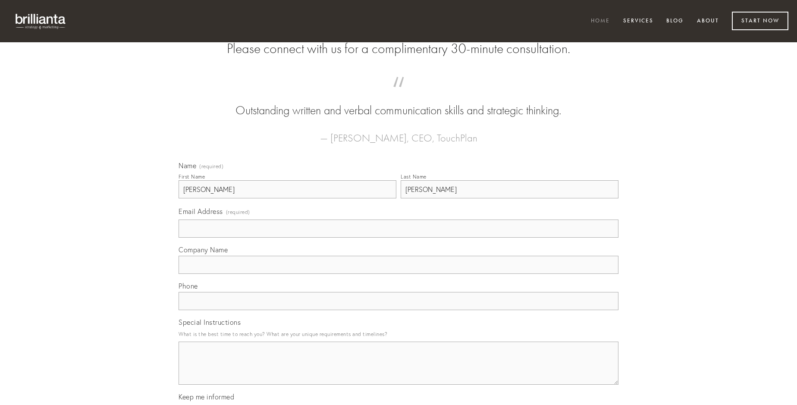  I want to click on div: First Name, so click(192, 176).